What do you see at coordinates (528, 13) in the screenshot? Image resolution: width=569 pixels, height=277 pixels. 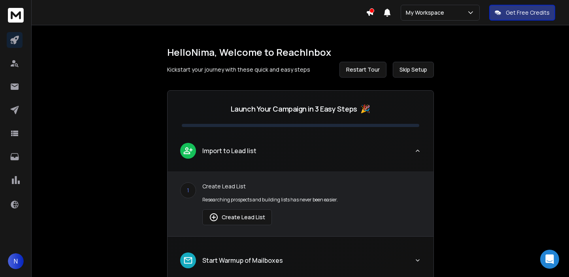 I see `p: Get Free Credits` at bounding box center [528, 13].